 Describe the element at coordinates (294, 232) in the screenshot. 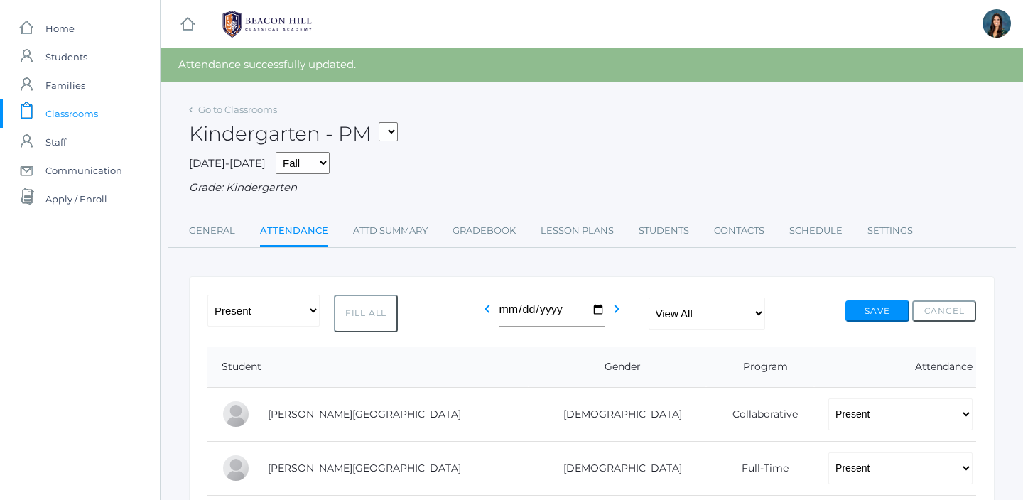

I see `a: Attendance` at that location.